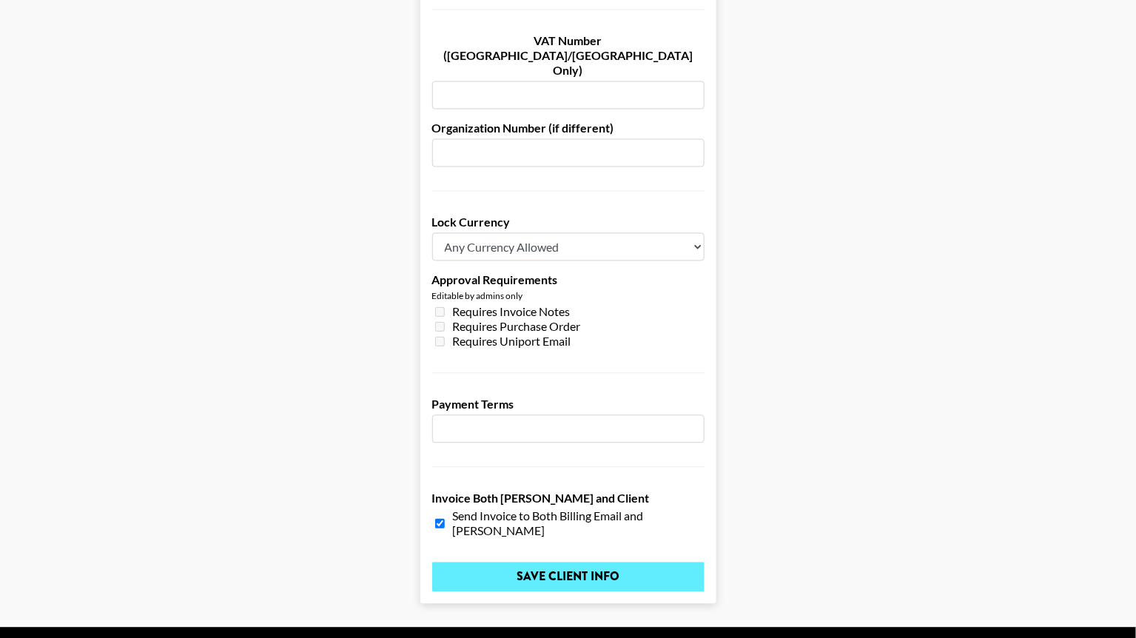 The height and width of the screenshot is (638, 1136). What do you see at coordinates (568, 129) in the screenshot?
I see `label: Organization Number (if different)` at bounding box center [568, 129].